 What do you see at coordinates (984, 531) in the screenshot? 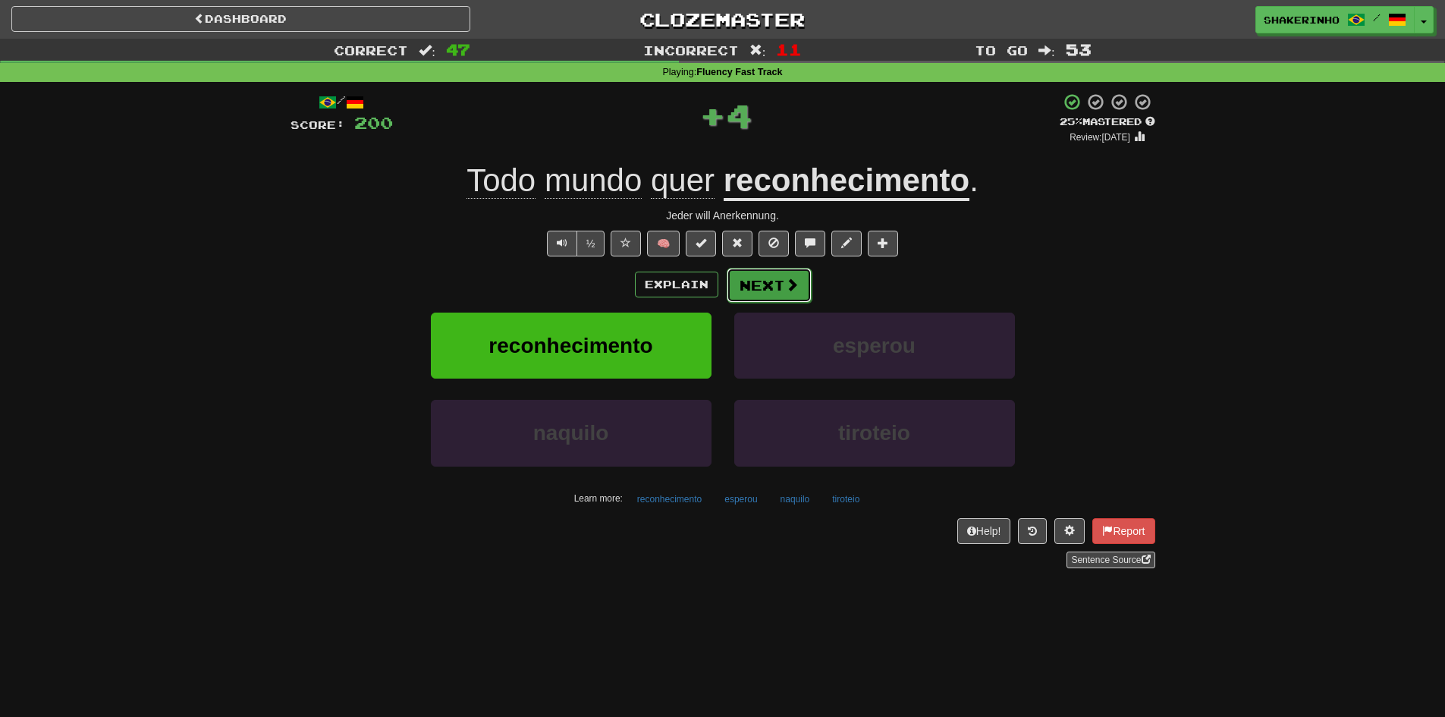
I see `button: Help!` at bounding box center [984, 531].